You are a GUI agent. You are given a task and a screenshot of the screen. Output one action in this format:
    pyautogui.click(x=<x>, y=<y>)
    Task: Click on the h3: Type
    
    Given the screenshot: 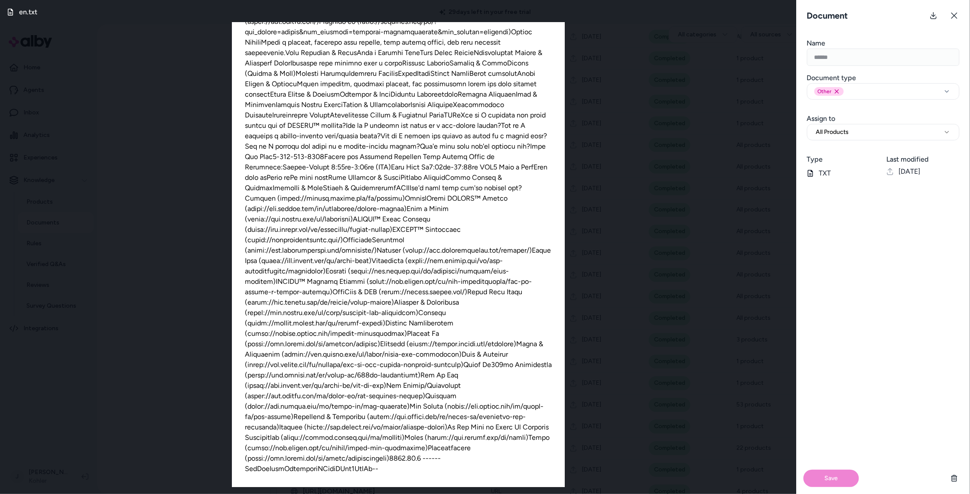 What is the action you would take?
    pyautogui.click(x=843, y=159)
    